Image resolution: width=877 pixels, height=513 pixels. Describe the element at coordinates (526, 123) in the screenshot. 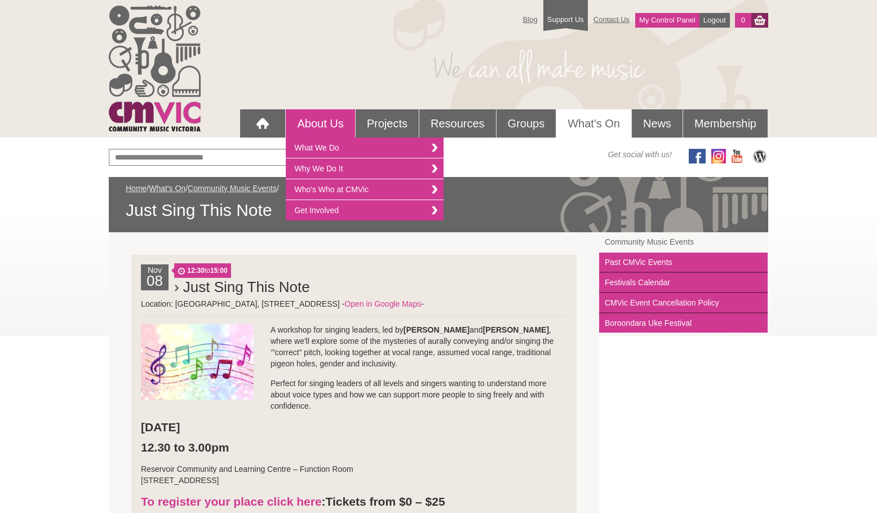

I see `a: Groups` at that location.